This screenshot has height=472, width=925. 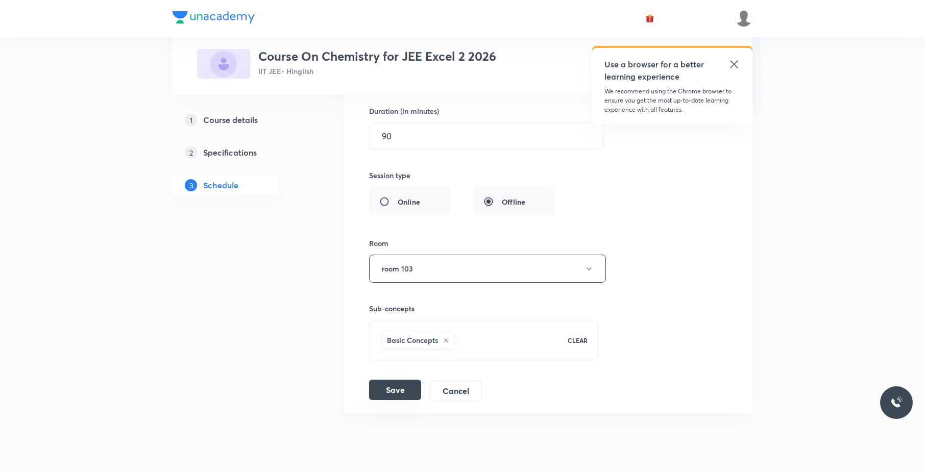 What do you see at coordinates (191, 153) in the screenshot?
I see `p: 2` at bounding box center [191, 153].